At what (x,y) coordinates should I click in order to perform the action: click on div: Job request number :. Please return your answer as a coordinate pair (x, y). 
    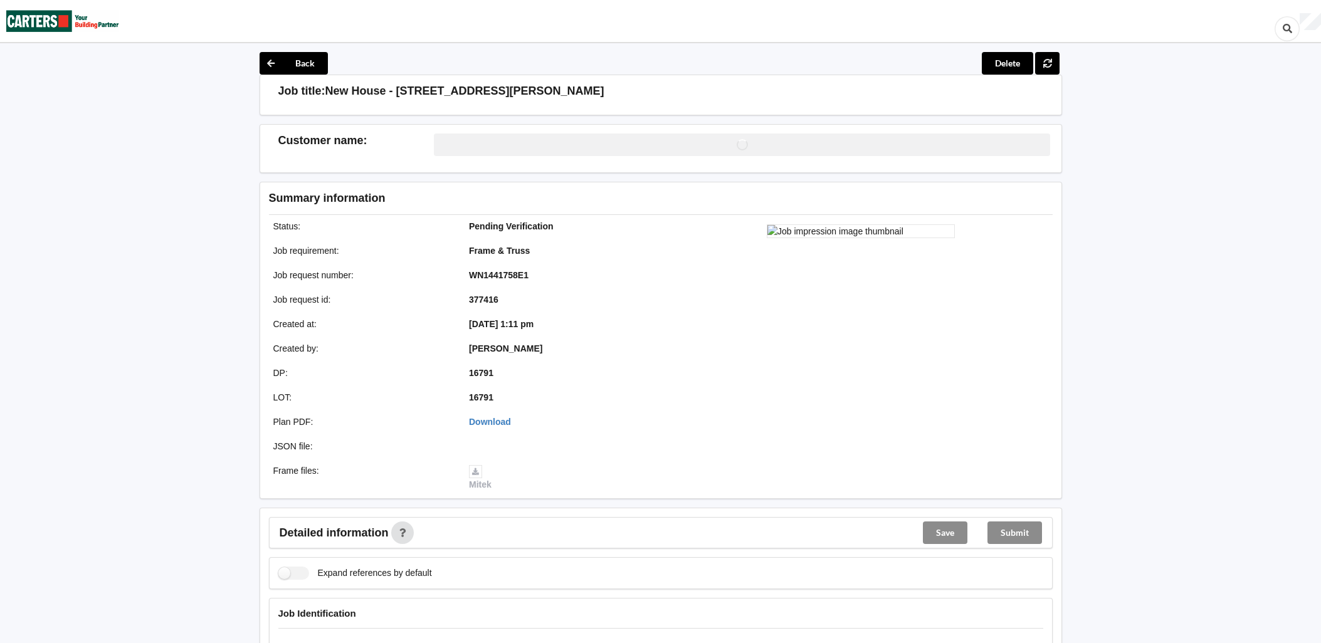
    Looking at the image, I should click on (362, 275).